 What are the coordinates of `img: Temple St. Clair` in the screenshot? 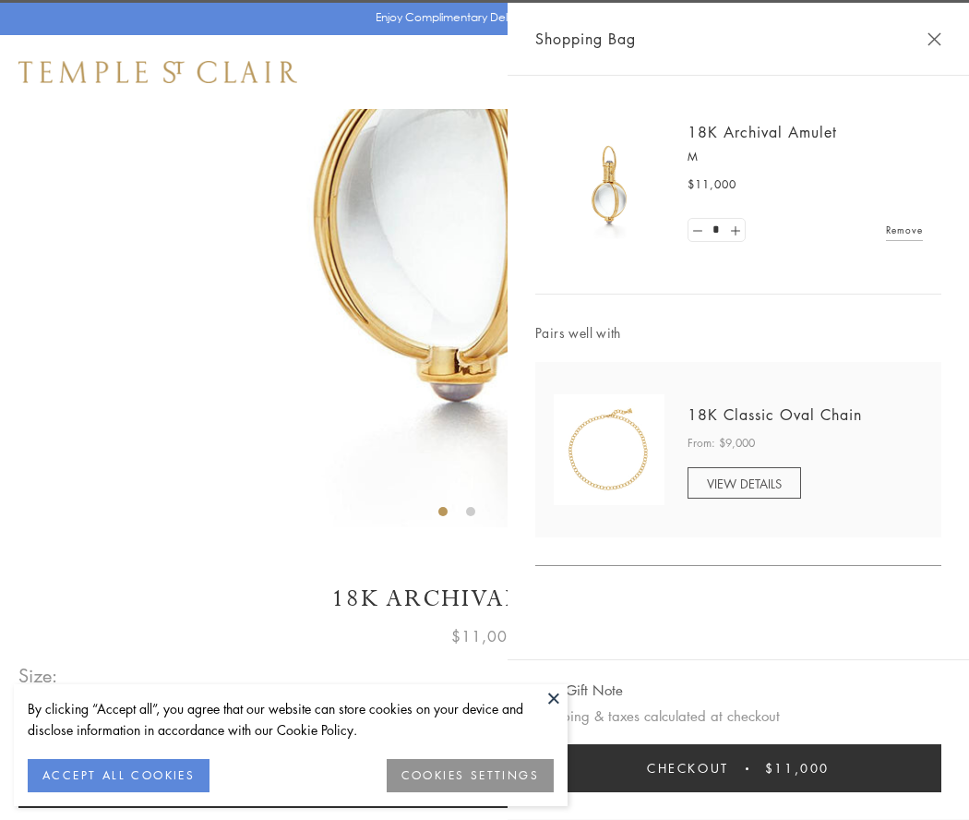 It's located at (158, 72).